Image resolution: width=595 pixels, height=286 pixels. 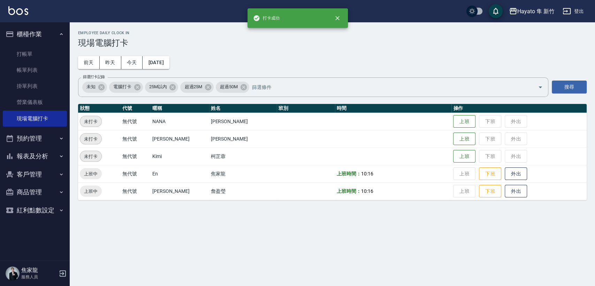 I want to click on button: 前天, so click(x=89, y=62).